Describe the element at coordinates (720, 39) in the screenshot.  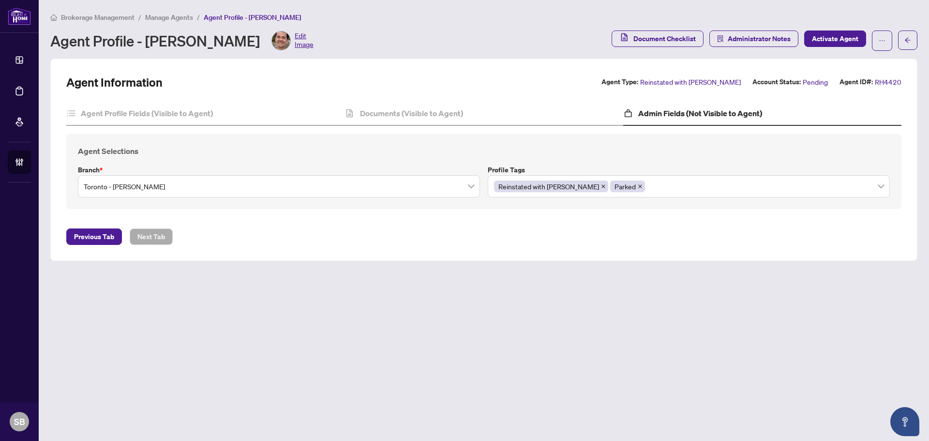
I see `span: solution` at that location.